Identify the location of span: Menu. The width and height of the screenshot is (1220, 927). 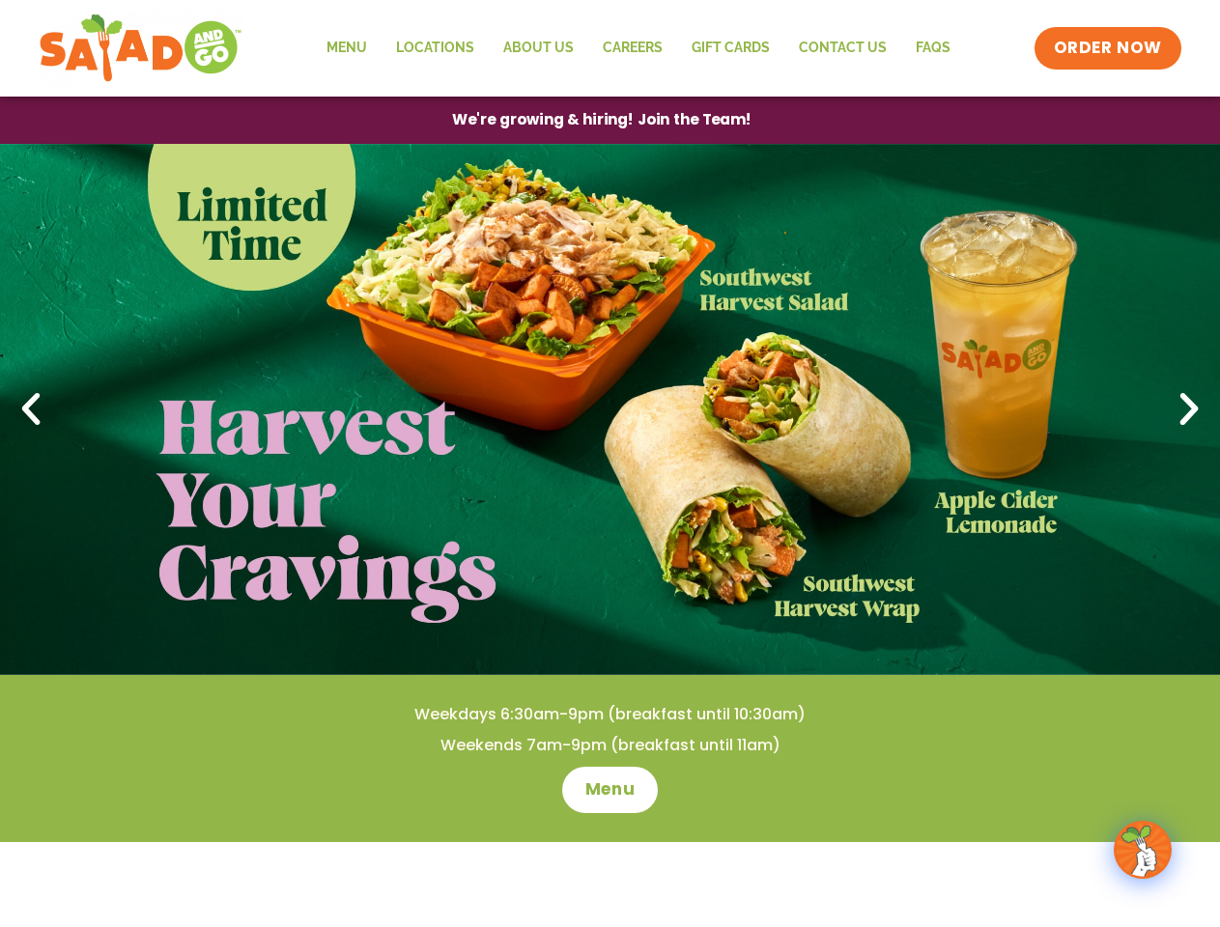
(609, 790).